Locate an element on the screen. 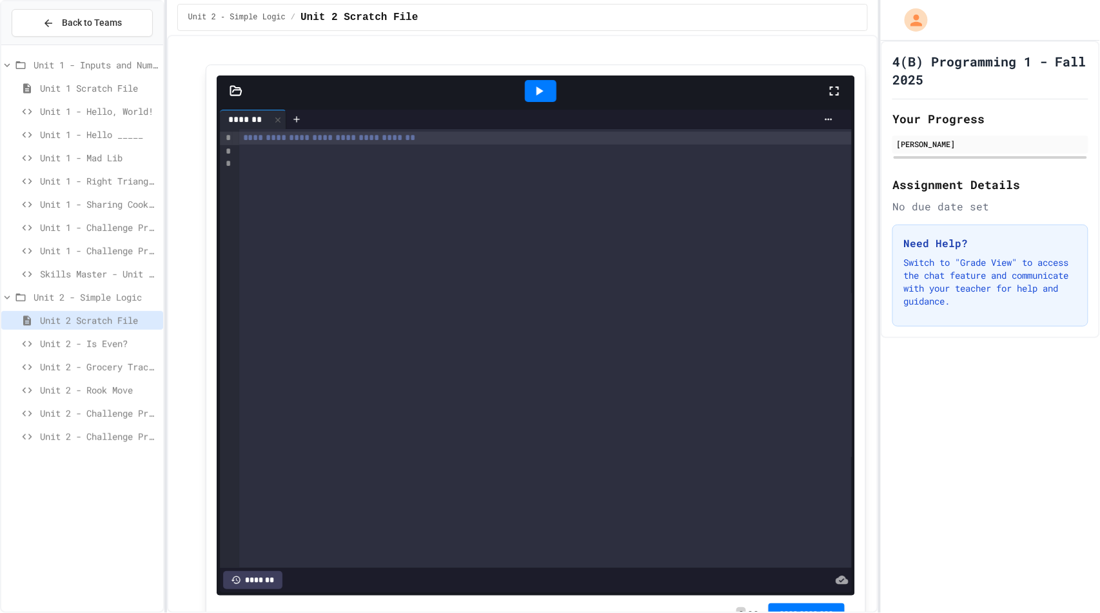 This screenshot has height=613, width=1100. span: Unit 2 - Grocery Tracker is located at coordinates (99, 366).